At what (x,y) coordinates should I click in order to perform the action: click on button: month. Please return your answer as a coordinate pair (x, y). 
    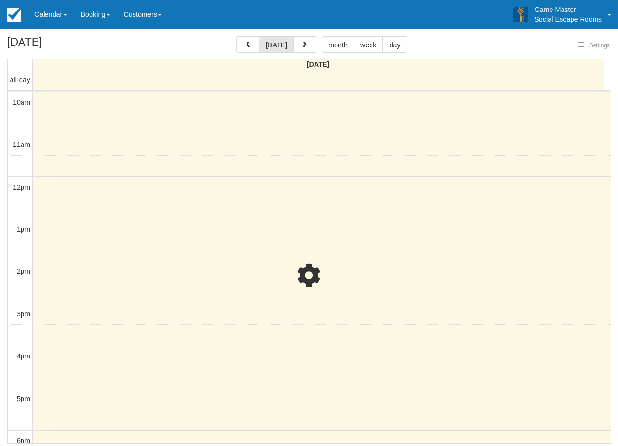
    Looking at the image, I should click on (338, 45).